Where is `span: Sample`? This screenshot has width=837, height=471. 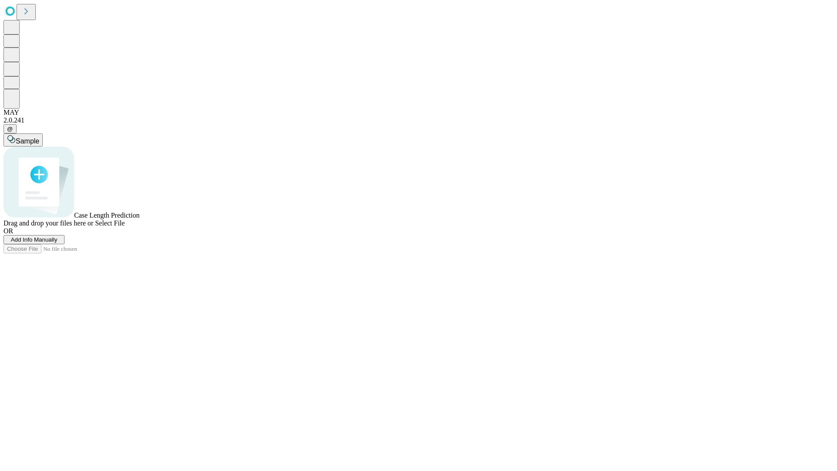
span: Sample is located at coordinates (27, 141).